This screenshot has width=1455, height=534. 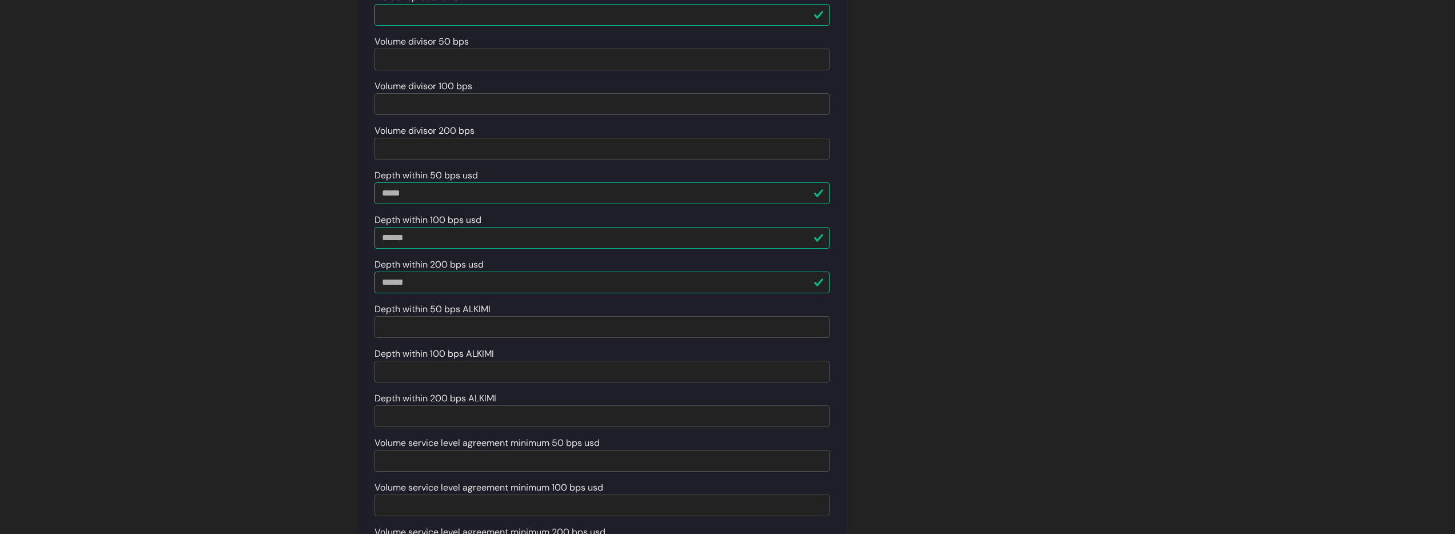 I want to click on label: Depth within 50 bps ALKIMI, so click(x=432, y=309).